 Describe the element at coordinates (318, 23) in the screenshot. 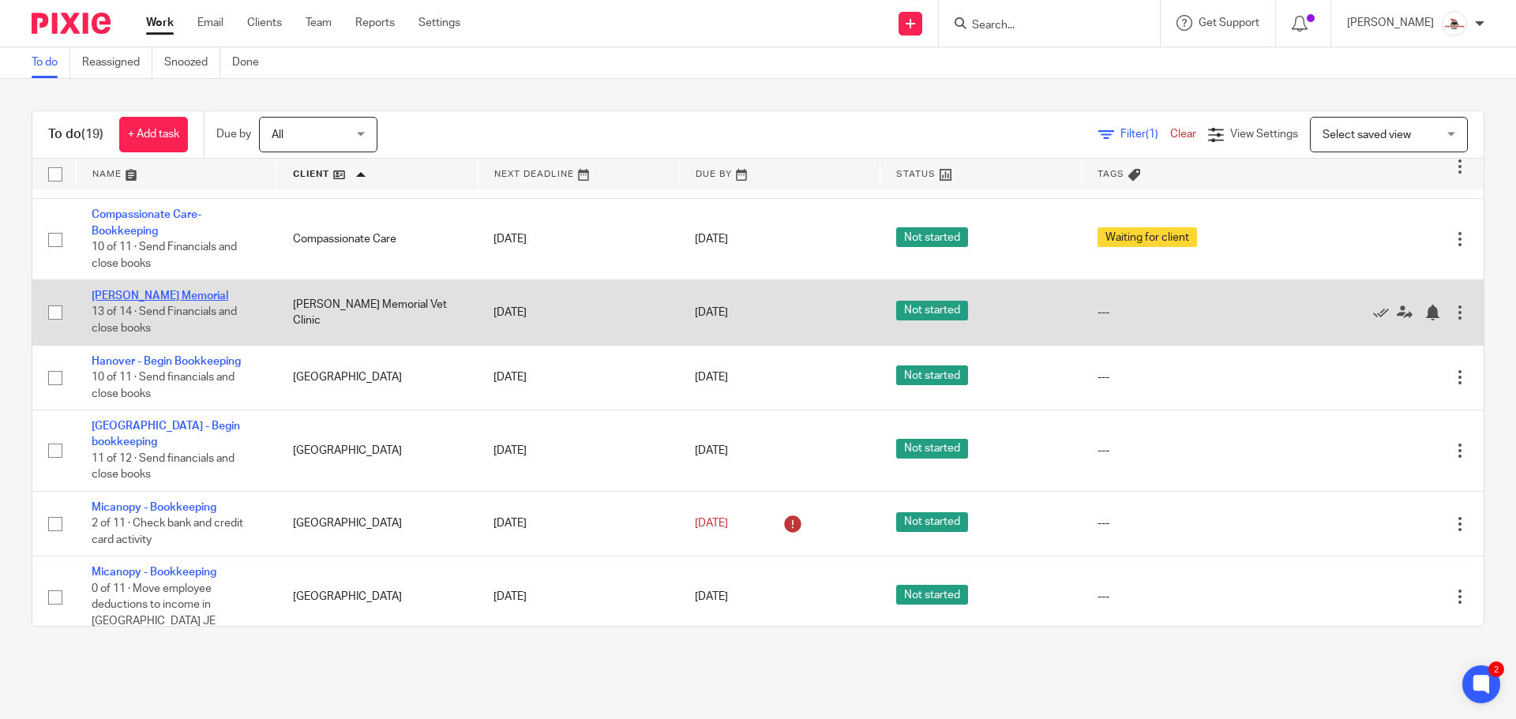

I see `a: Team` at that location.